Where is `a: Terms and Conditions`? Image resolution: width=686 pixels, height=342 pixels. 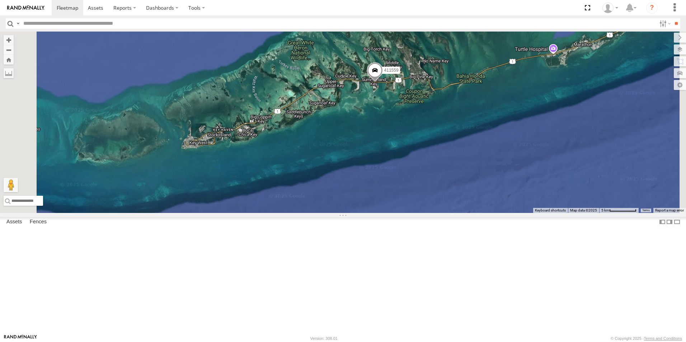
a: Terms and Conditions is located at coordinates (663, 339).